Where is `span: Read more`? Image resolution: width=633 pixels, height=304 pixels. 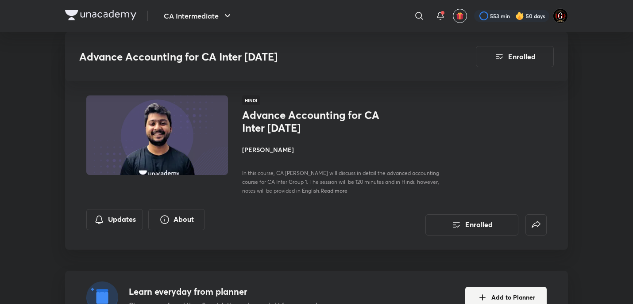
span: Read more is located at coordinates (334, 191).